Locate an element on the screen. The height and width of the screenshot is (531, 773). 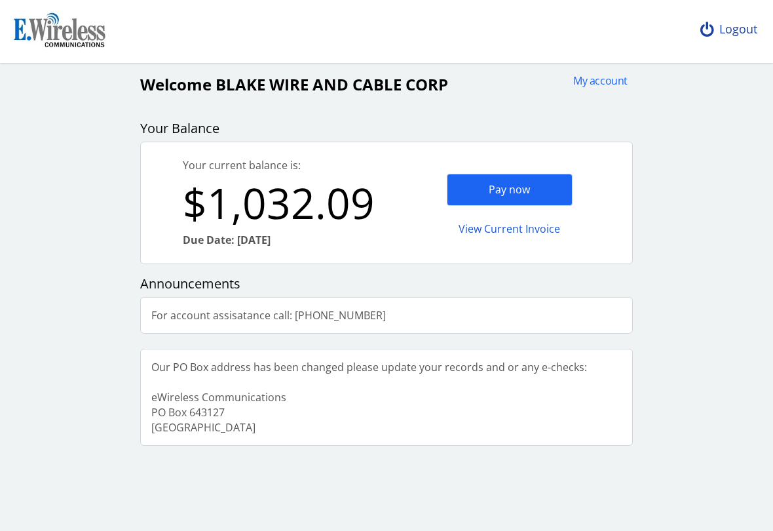
div: $1,032.09 is located at coordinates (284, 202).